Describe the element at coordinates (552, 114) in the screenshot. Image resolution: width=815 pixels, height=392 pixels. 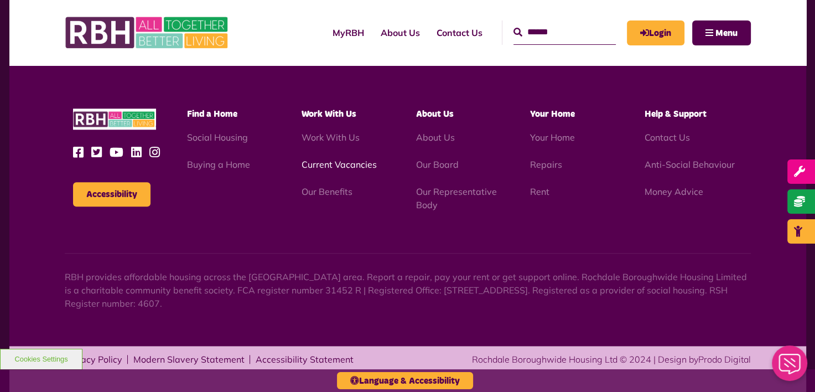
I see `span: Your Home` at that location.